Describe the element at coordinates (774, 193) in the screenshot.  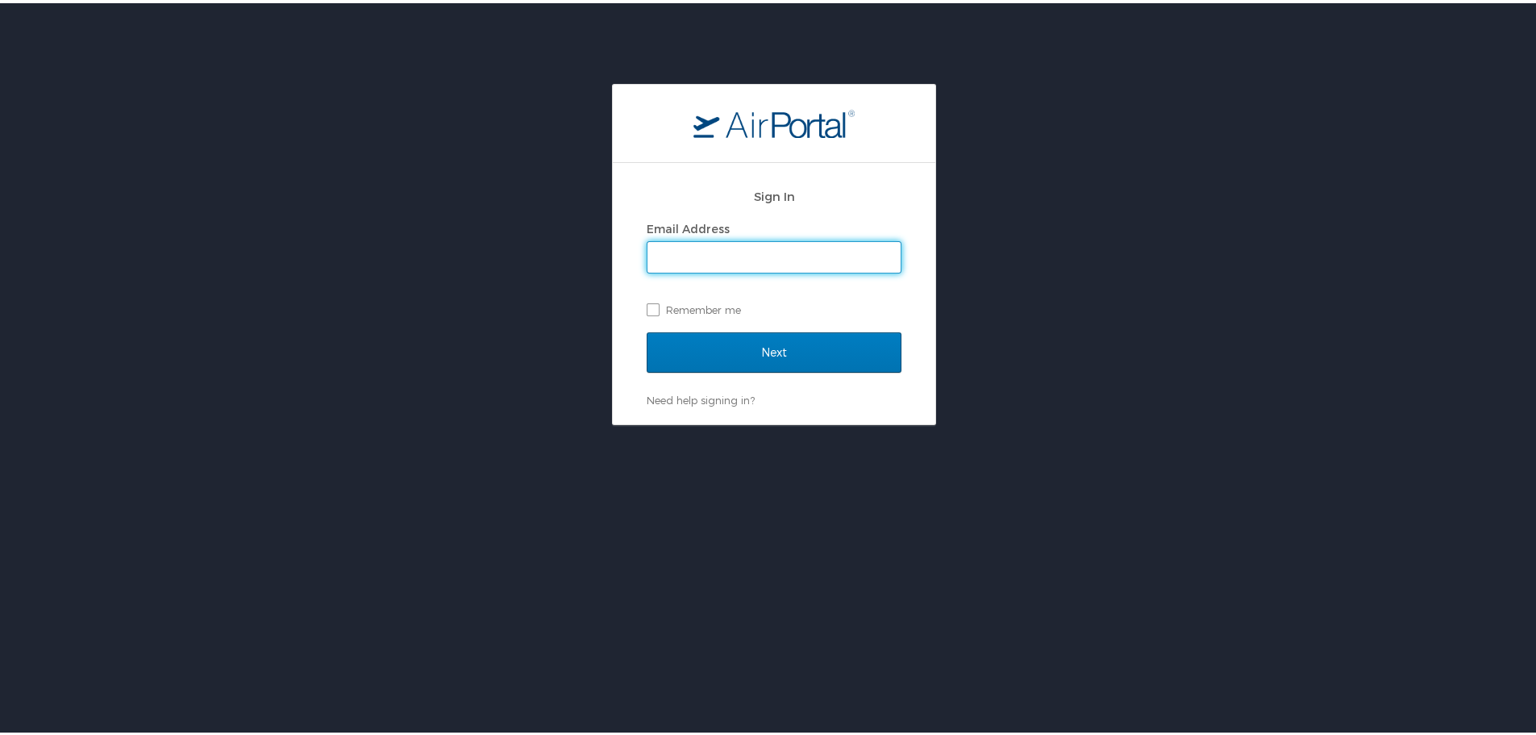
I see `h2: Sign In` at that location.